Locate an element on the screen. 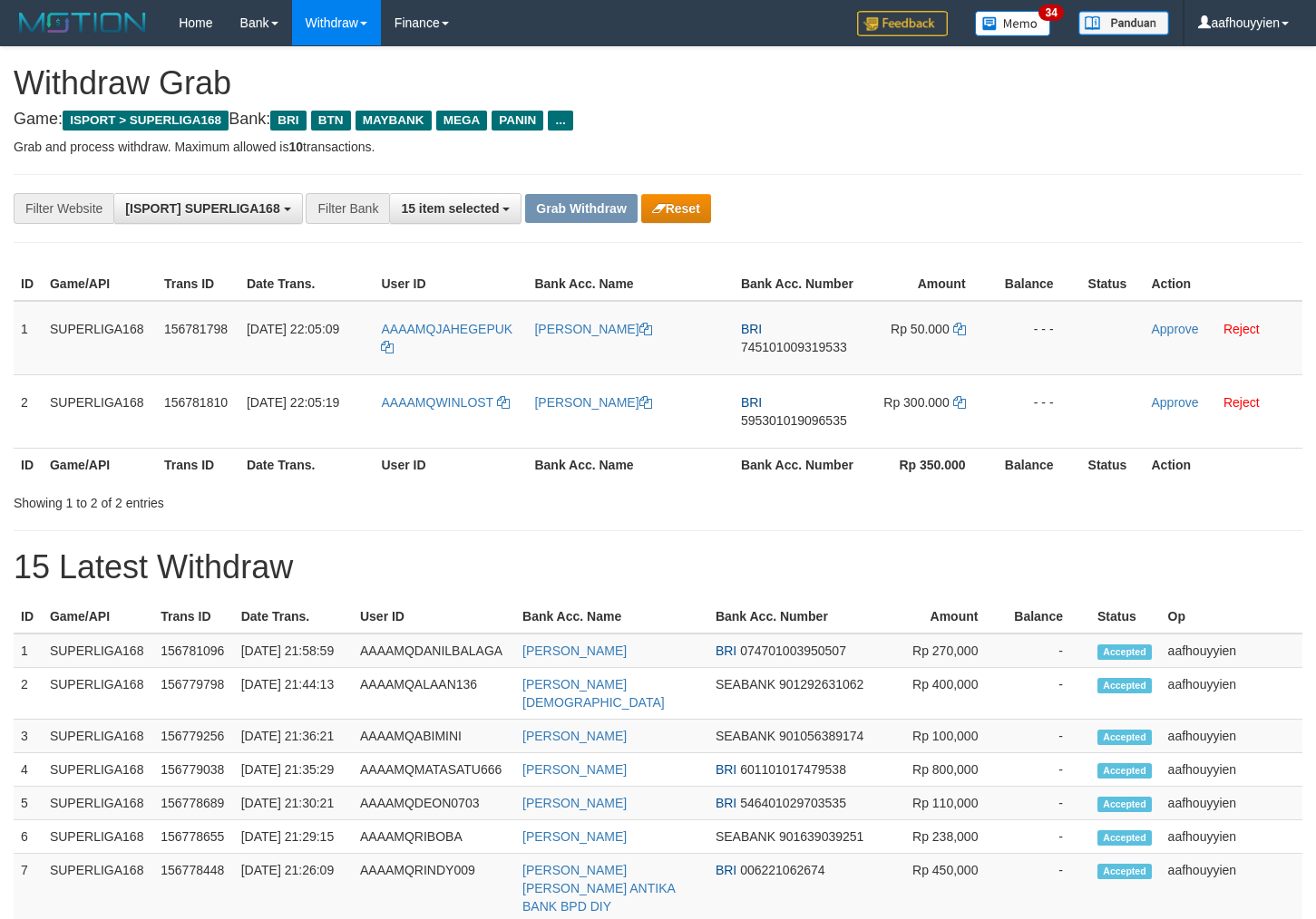 The height and width of the screenshot is (919, 1316). td: Rp 800,000 is located at coordinates (944, 770).